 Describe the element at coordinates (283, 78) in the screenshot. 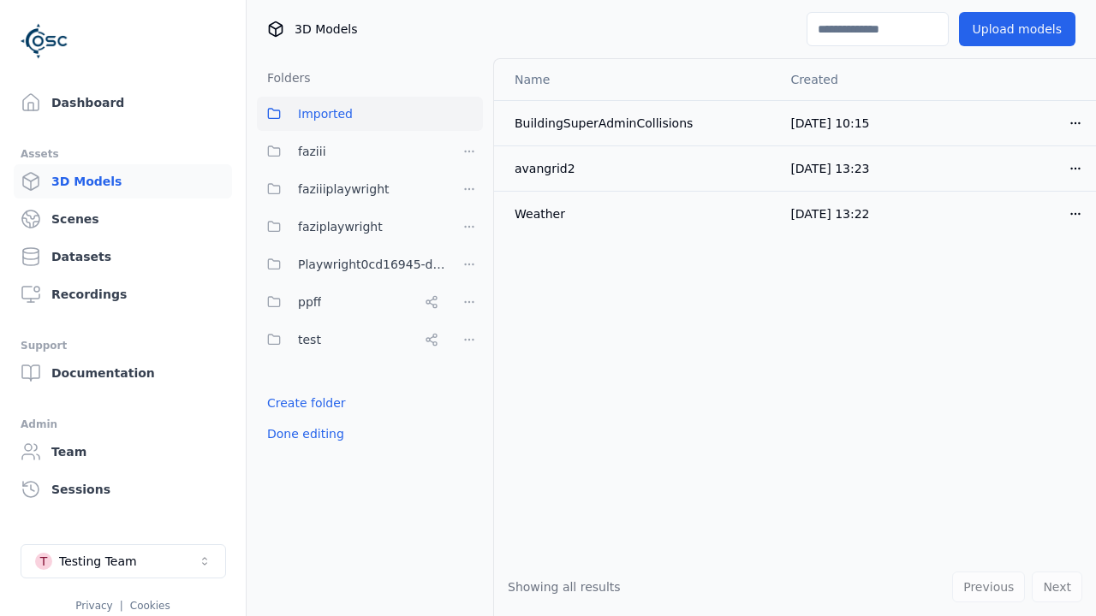

I see `h3: Folders` at that location.